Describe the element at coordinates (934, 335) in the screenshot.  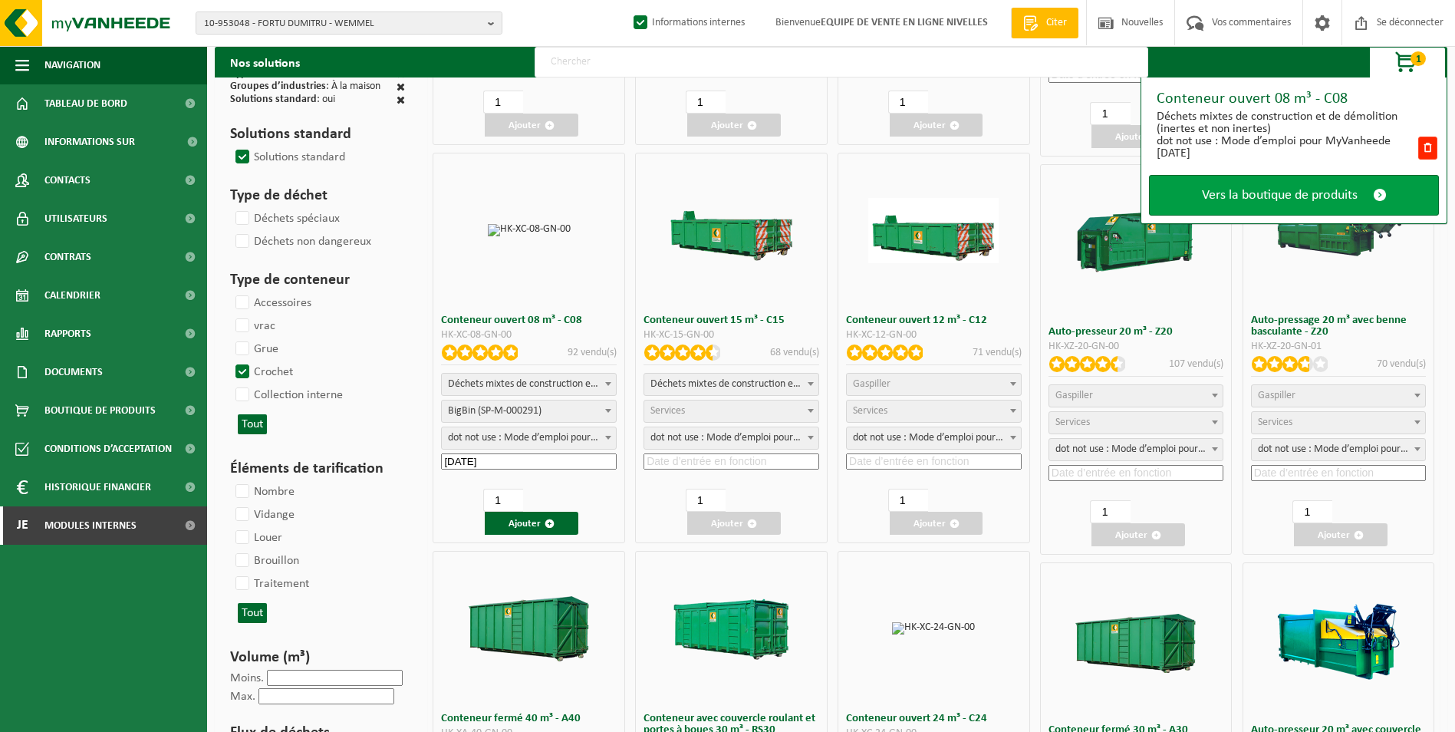
I see `div: HK-XC-12-GN-00` at that location.